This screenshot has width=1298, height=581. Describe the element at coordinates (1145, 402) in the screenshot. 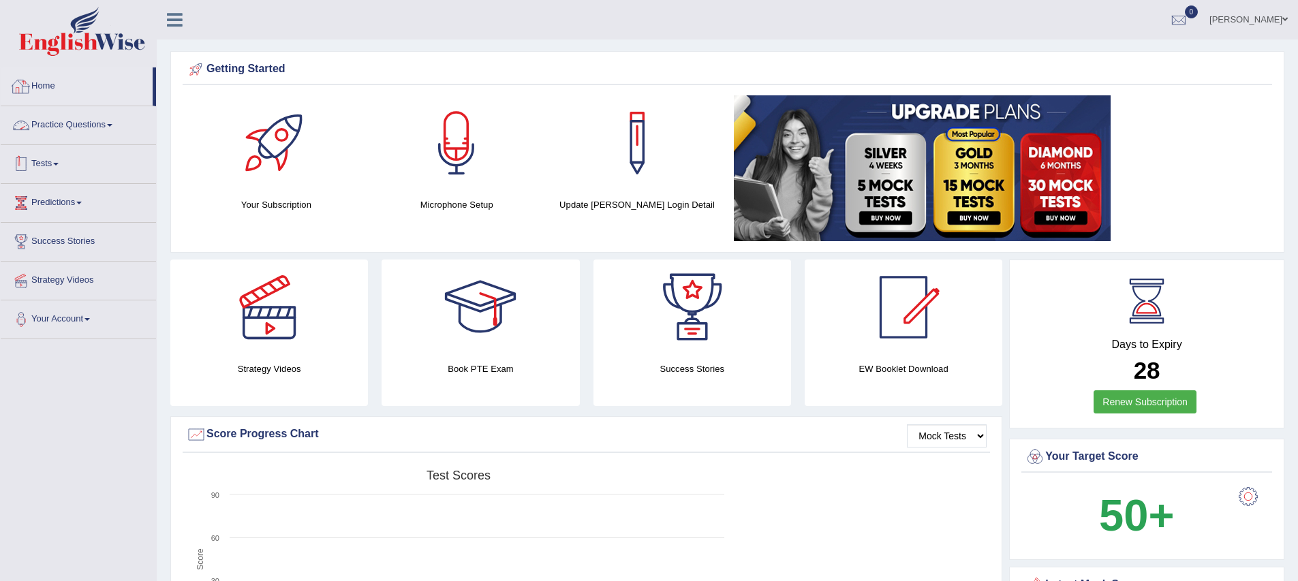

I see `a: Renew Subscription` at that location.